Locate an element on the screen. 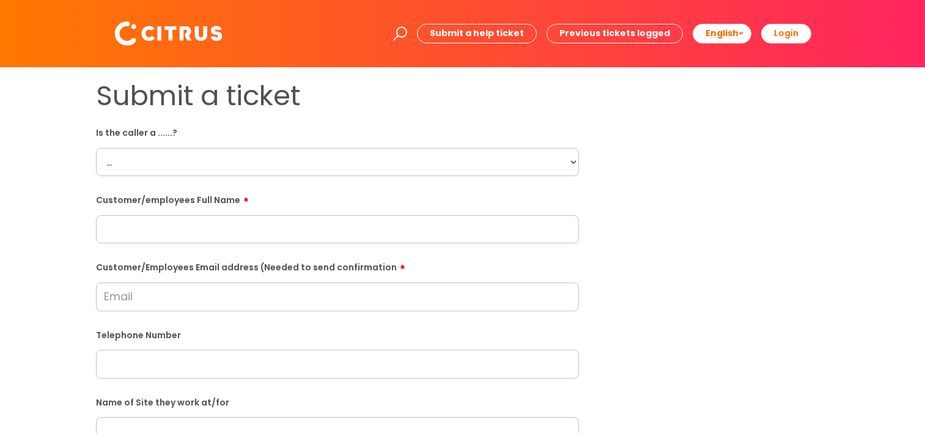  label: Customer/Employees Email address (Needed to send confirmation is located at coordinates (337, 265).